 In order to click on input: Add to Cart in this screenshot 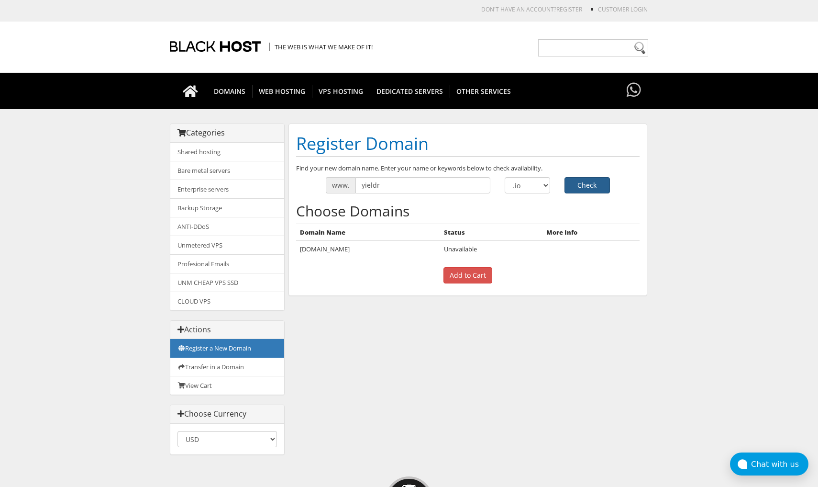, I will do `click(468, 275)`.